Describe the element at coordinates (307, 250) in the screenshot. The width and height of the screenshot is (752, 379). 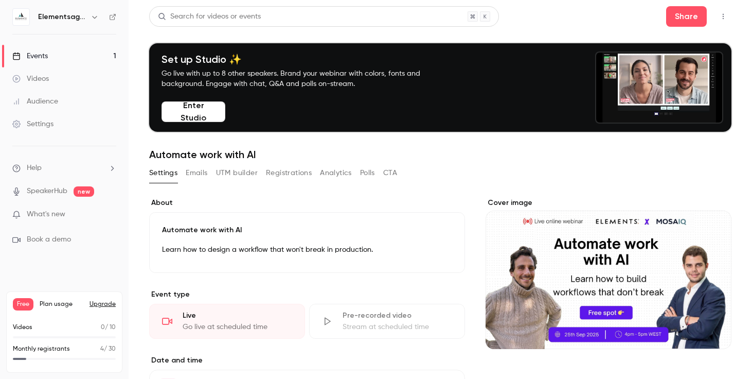
I see `p: Learn how to design a workflow that won't break in production.` at that location.